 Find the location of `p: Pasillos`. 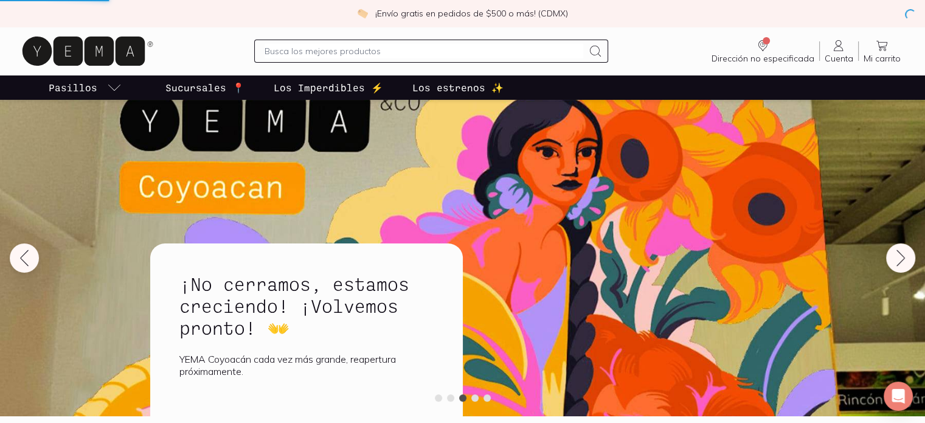

p: Pasillos is located at coordinates (73, 88).